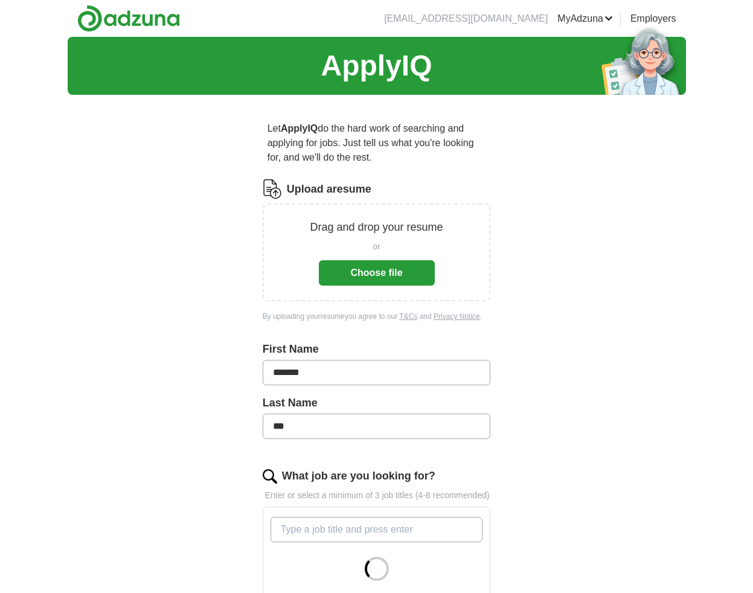 The width and height of the screenshot is (753, 593). What do you see at coordinates (585, 19) in the screenshot?
I see `a: MyAdzuna` at bounding box center [585, 19].